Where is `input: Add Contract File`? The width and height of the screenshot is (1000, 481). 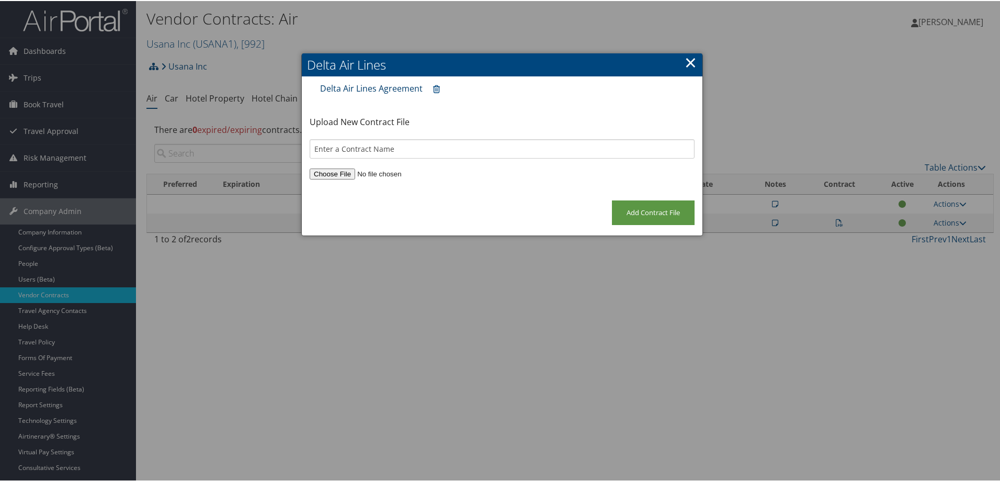 input: Add Contract File is located at coordinates (653, 211).